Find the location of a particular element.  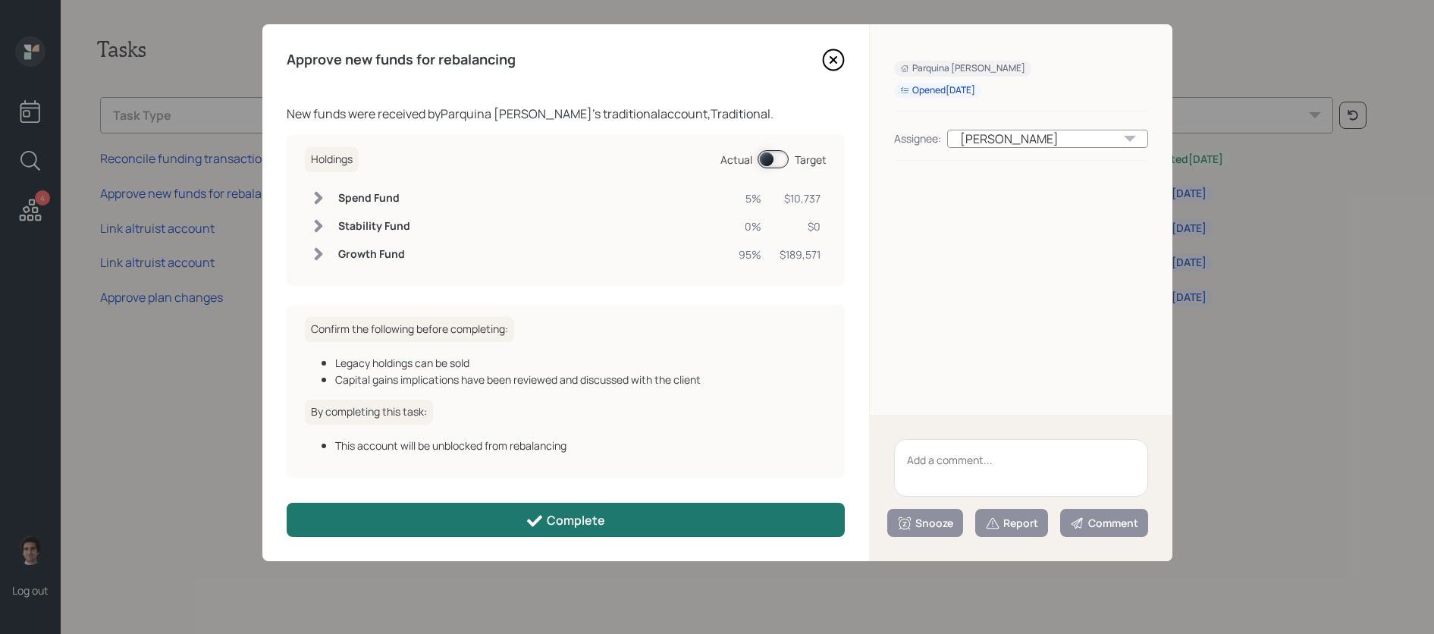

div: Legacy holdings can be sold is located at coordinates (581, 362).